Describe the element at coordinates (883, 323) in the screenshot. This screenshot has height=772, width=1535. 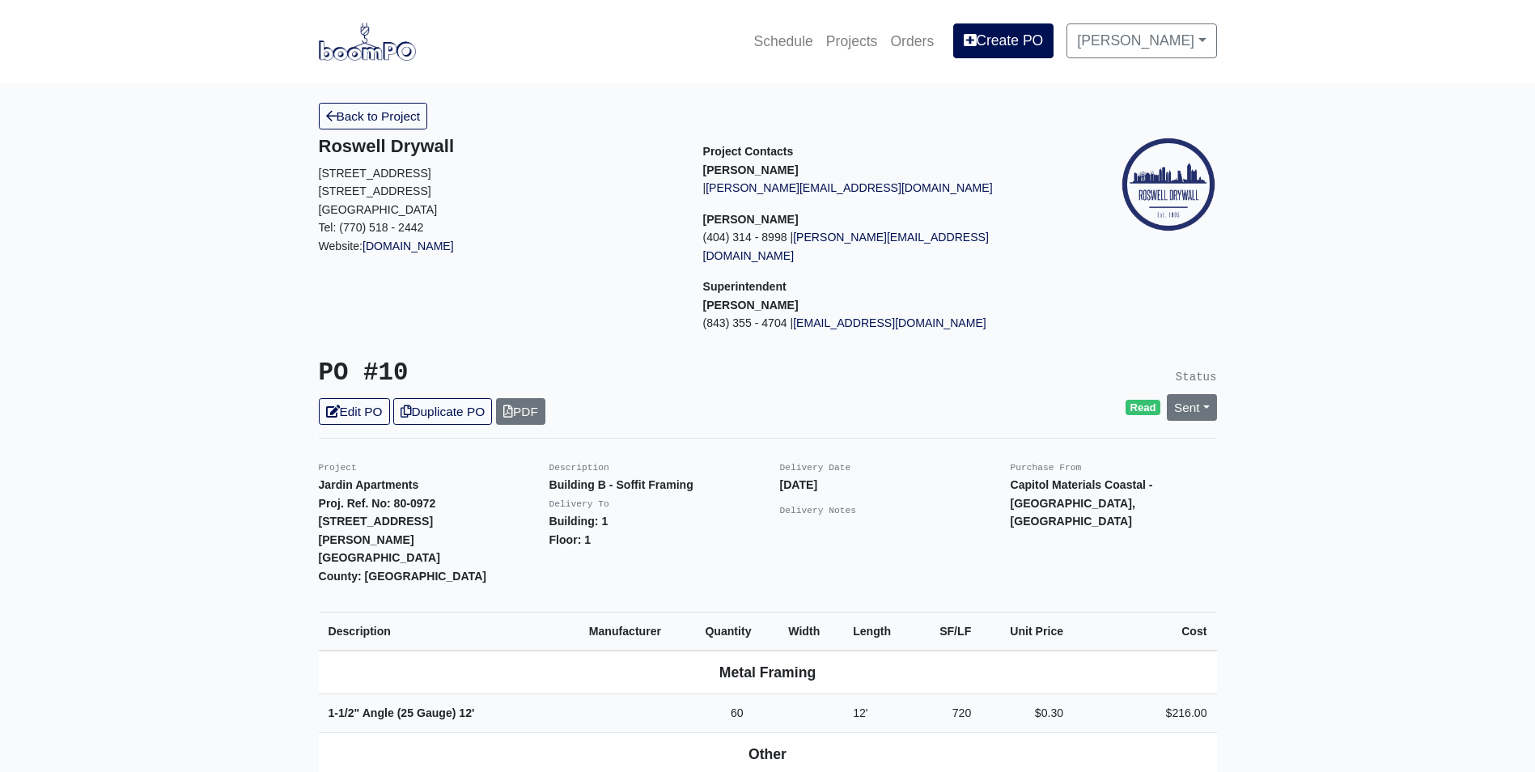
I see `p: (843) 355 - 4704 |` at that location.